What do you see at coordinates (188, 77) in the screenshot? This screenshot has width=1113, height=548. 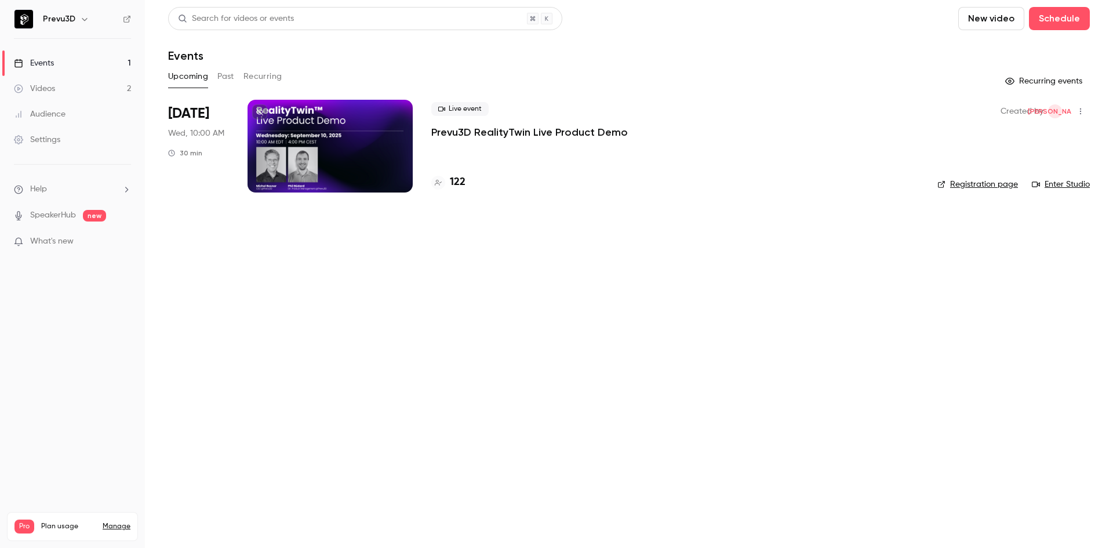 I see `button: Upcoming` at bounding box center [188, 77].